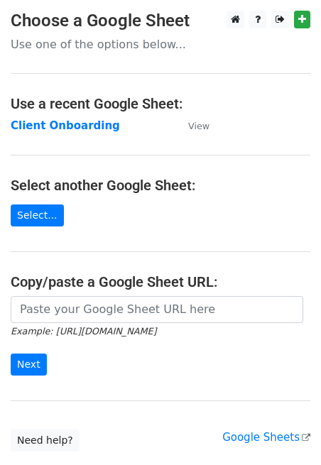  I want to click on strong: Client Onboarding, so click(65, 126).